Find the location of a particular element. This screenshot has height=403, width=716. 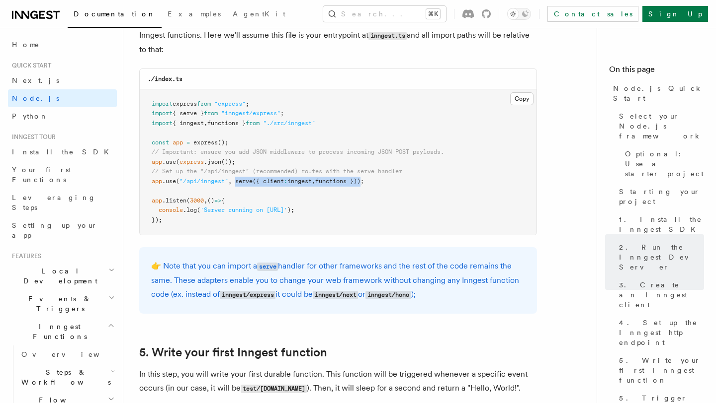

a: Overview is located at coordinates (67, 355).